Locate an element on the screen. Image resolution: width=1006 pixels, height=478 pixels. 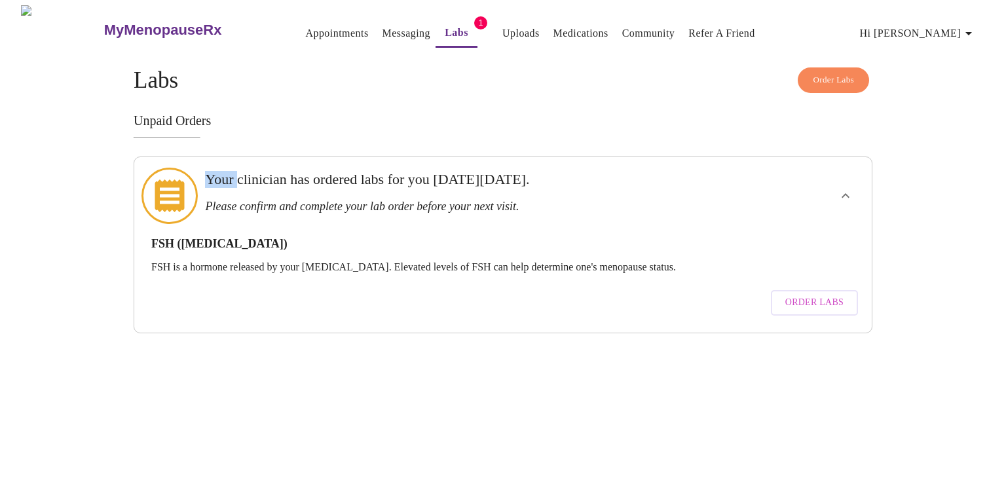
h3: Please confirm and complete your lab order before your next visit. is located at coordinates (467, 206).